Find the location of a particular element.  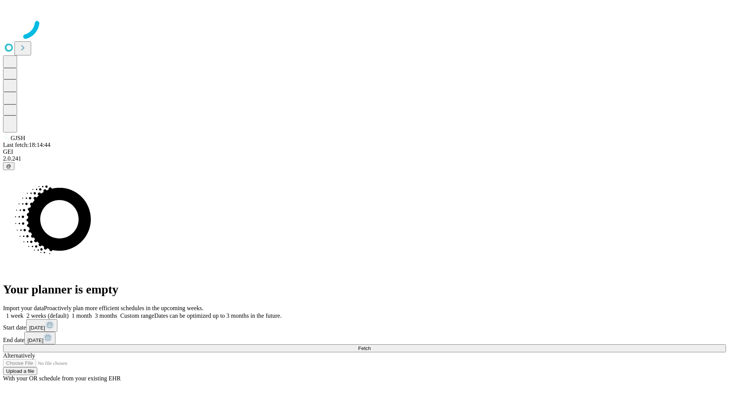

button: Fetch is located at coordinates (365, 348).